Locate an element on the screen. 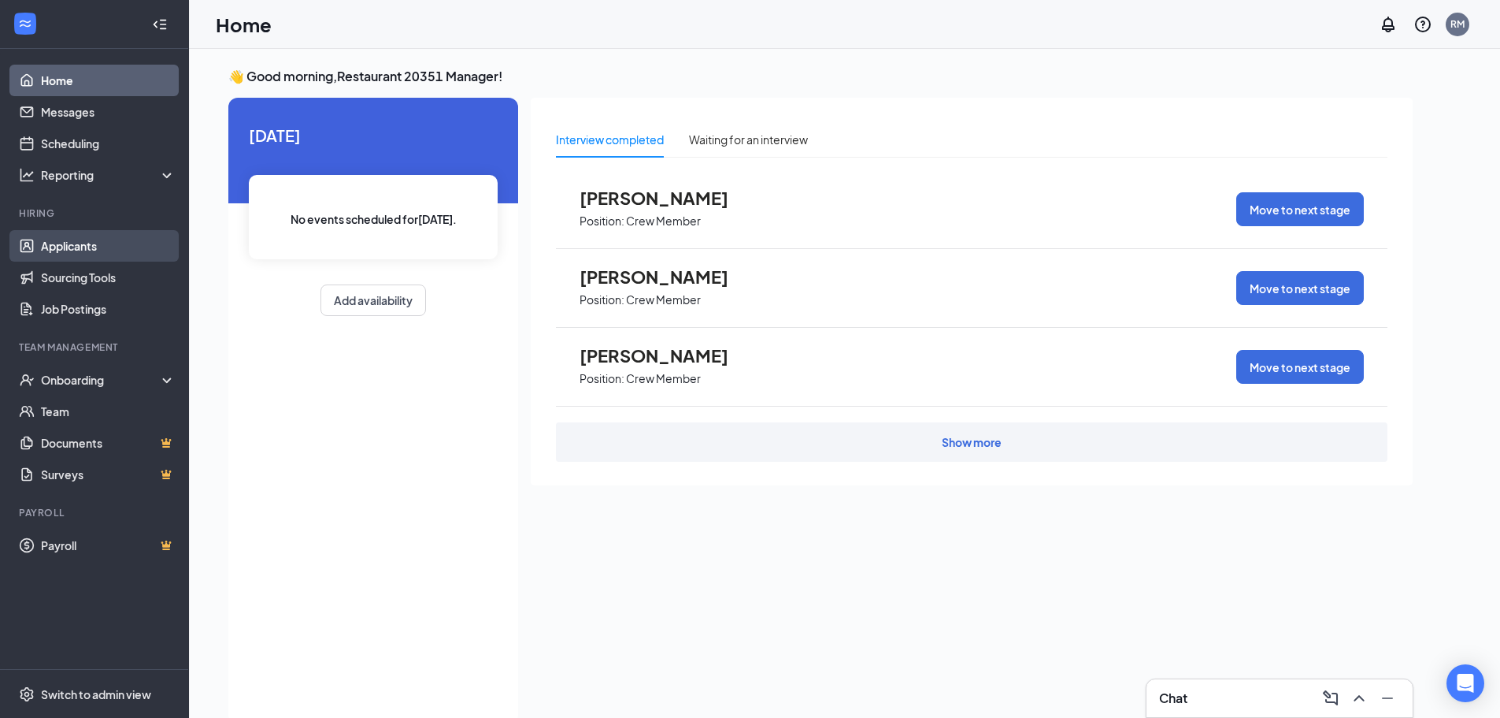  div: Open Intercom Messenger is located at coordinates (1466, 683).